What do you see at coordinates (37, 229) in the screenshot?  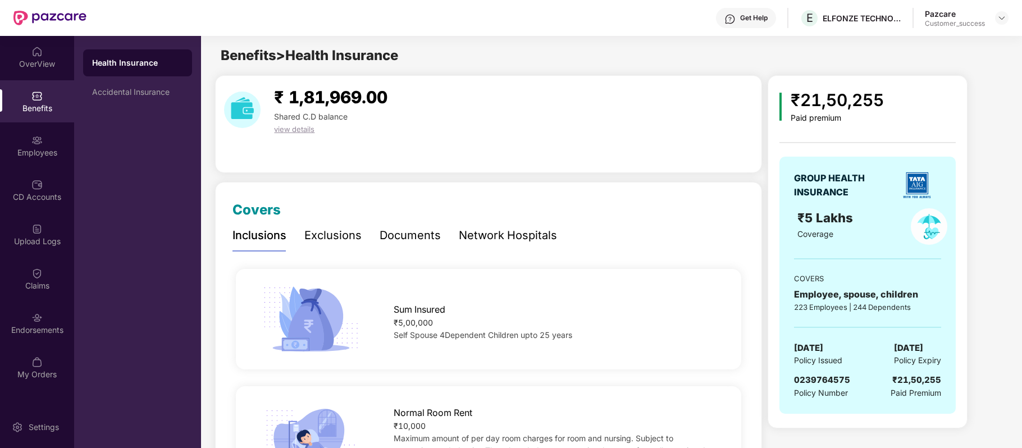 I see `img: svg+xml;base64,PHN2ZyBpZD0iVXBsb2FkX0xvZ3MiIGRhdGEtbmFtZT0iVXBsb2FkIExvZ3MiIHhtbG5zPSJodHRwOi8vd3...` at bounding box center [37, 229].